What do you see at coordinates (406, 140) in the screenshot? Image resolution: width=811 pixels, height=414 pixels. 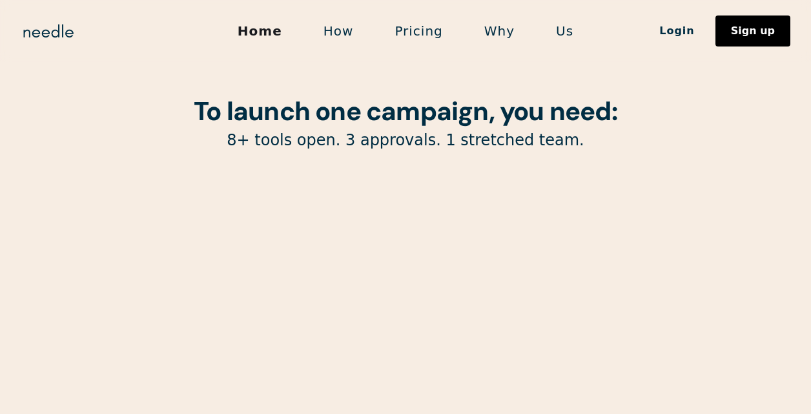 I see `p: 8+ tools open. 3 approvals. 1 stretched team.` at bounding box center [406, 140].